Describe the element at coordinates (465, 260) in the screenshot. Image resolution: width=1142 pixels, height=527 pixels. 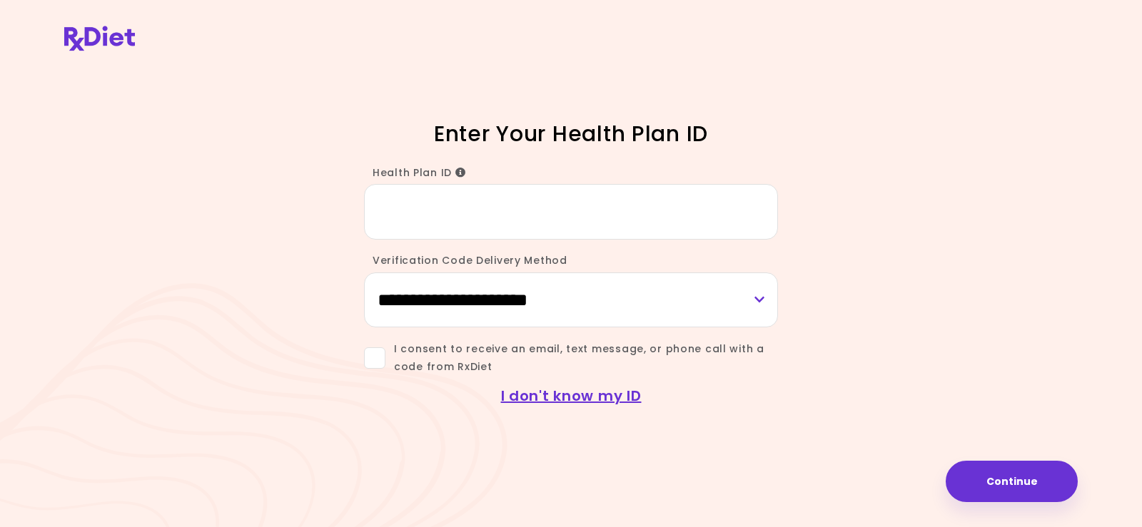
I see `label: Verification Code Delivery Method` at that location.